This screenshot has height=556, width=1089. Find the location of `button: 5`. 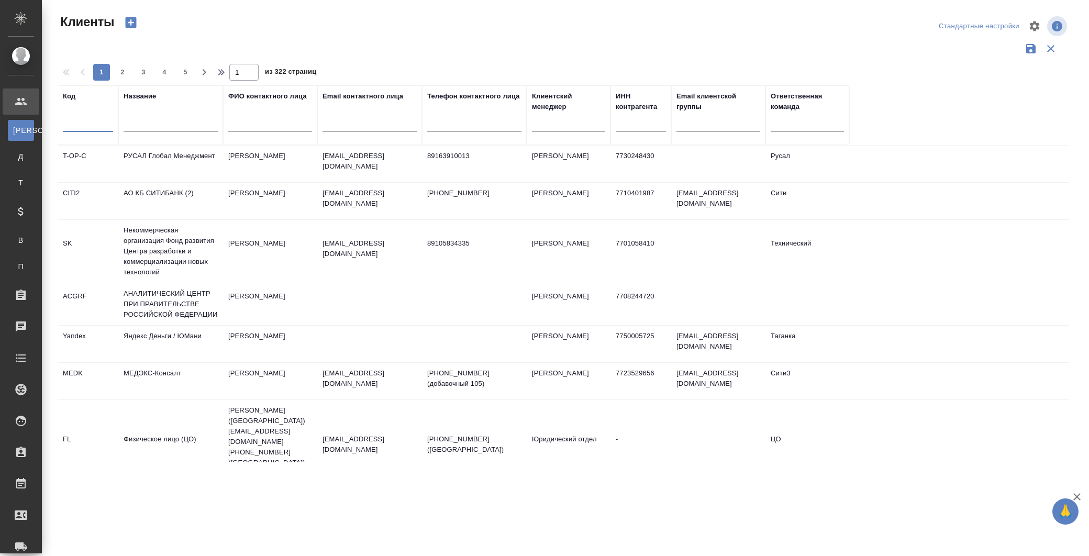

button: 5 is located at coordinates (185, 72).